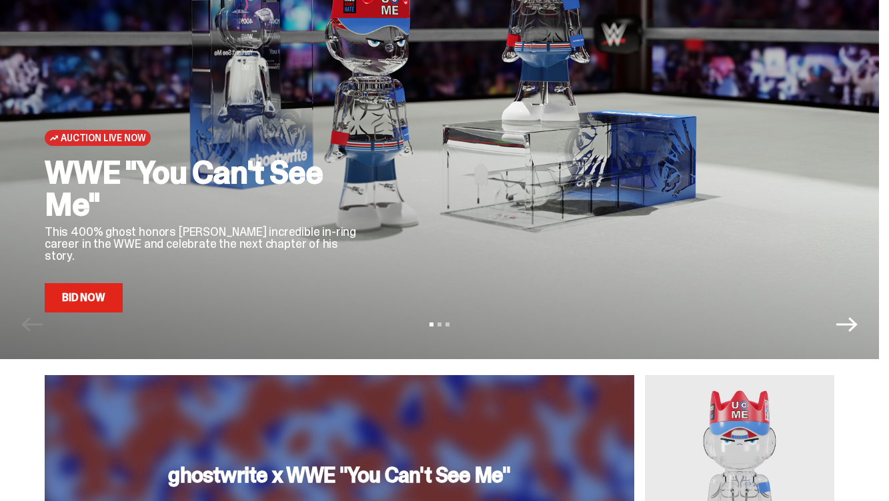 The width and height of the screenshot is (889, 501). What do you see at coordinates (103, 138) in the screenshot?
I see `span: Auction Live Now` at bounding box center [103, 138].